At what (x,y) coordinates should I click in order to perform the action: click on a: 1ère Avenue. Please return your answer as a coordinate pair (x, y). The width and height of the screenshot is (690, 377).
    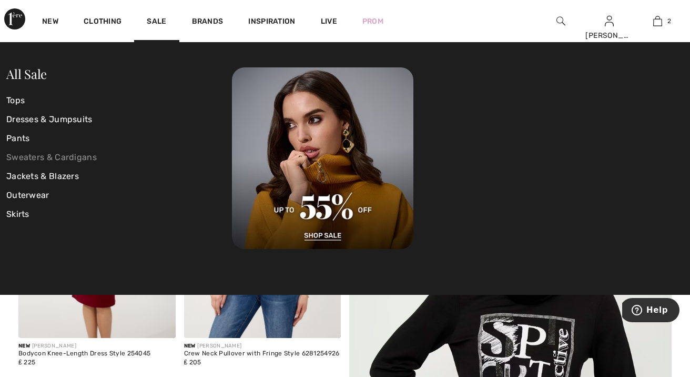
    Looking at the image, I should click on (15, 19).